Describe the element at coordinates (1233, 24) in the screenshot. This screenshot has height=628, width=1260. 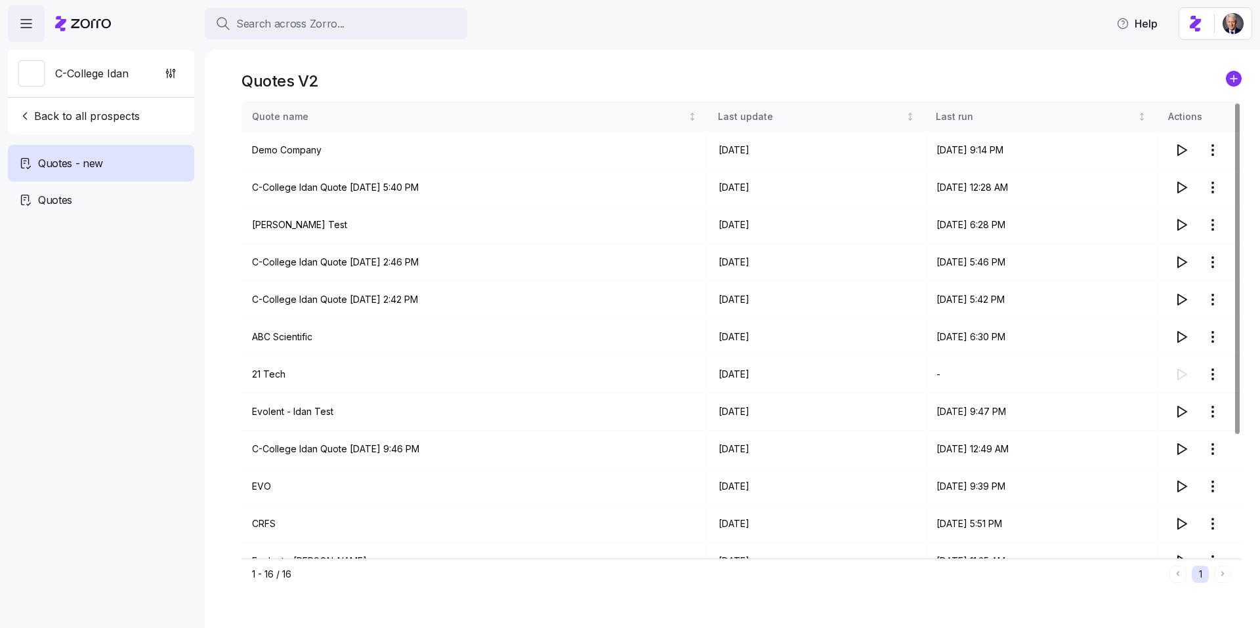
I see `img: 1dcb4e5d-e04d-4770-96a8-8d8f6ece5bdc-1719926415027.jpeg` at that location.